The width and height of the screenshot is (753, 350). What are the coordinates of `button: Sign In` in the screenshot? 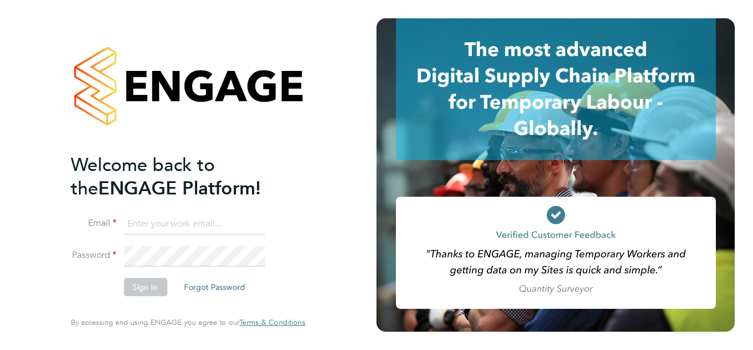 It's located at (145, 287).